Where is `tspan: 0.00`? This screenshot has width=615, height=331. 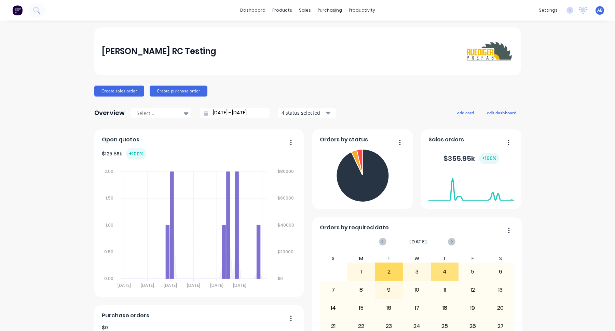
tspan: 0.00 is located at coordinates (108, 278).